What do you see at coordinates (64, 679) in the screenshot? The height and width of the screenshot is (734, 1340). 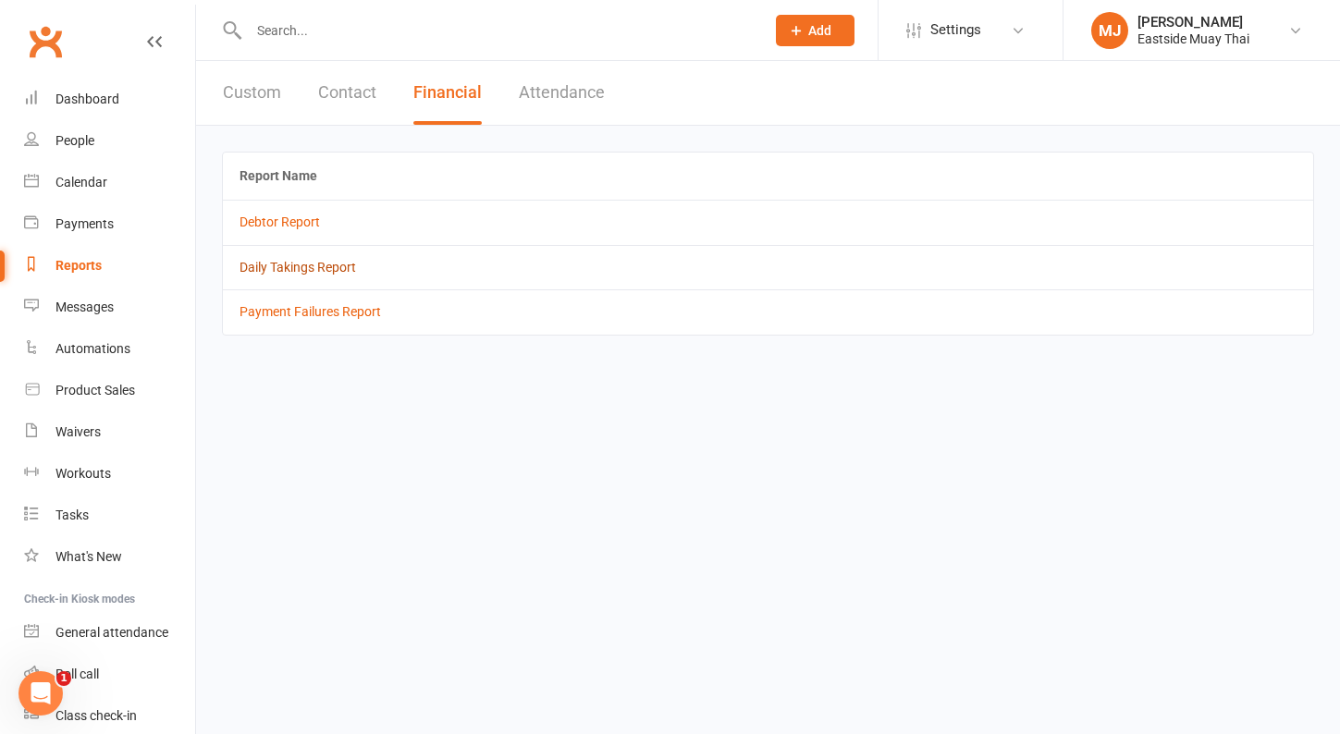 I see `span: 1` at bounding box center [64, 679].